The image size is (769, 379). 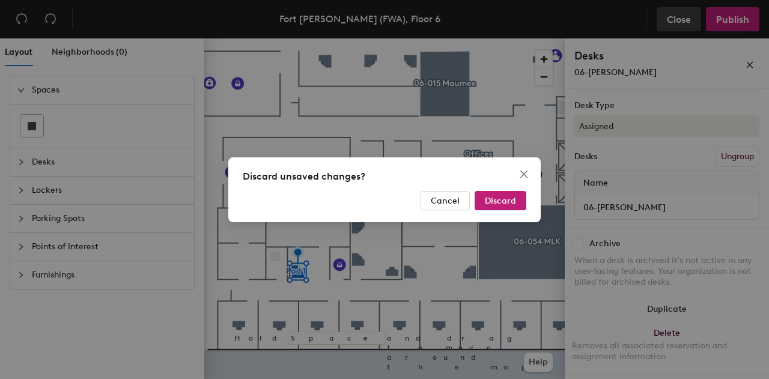 I want to click on div: Discard unsaved changes?, so click(x=385, y=177).